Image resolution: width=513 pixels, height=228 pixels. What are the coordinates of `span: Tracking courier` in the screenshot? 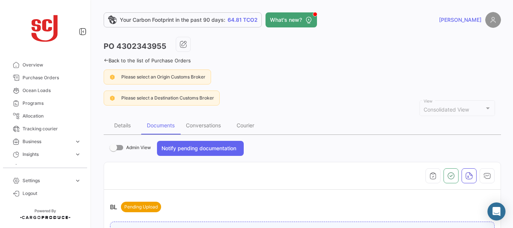 It's located at (52, 129).